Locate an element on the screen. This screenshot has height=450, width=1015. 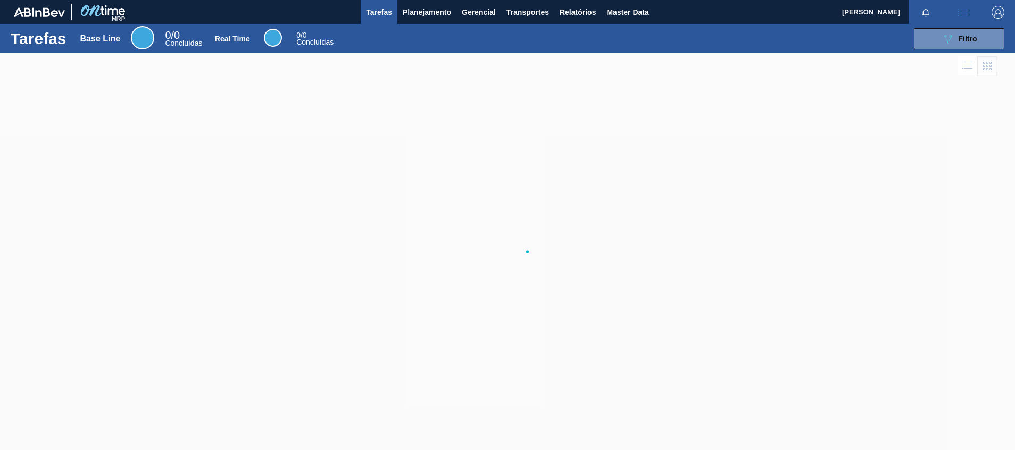
span: Filtro is located at coordinates (968, 39).